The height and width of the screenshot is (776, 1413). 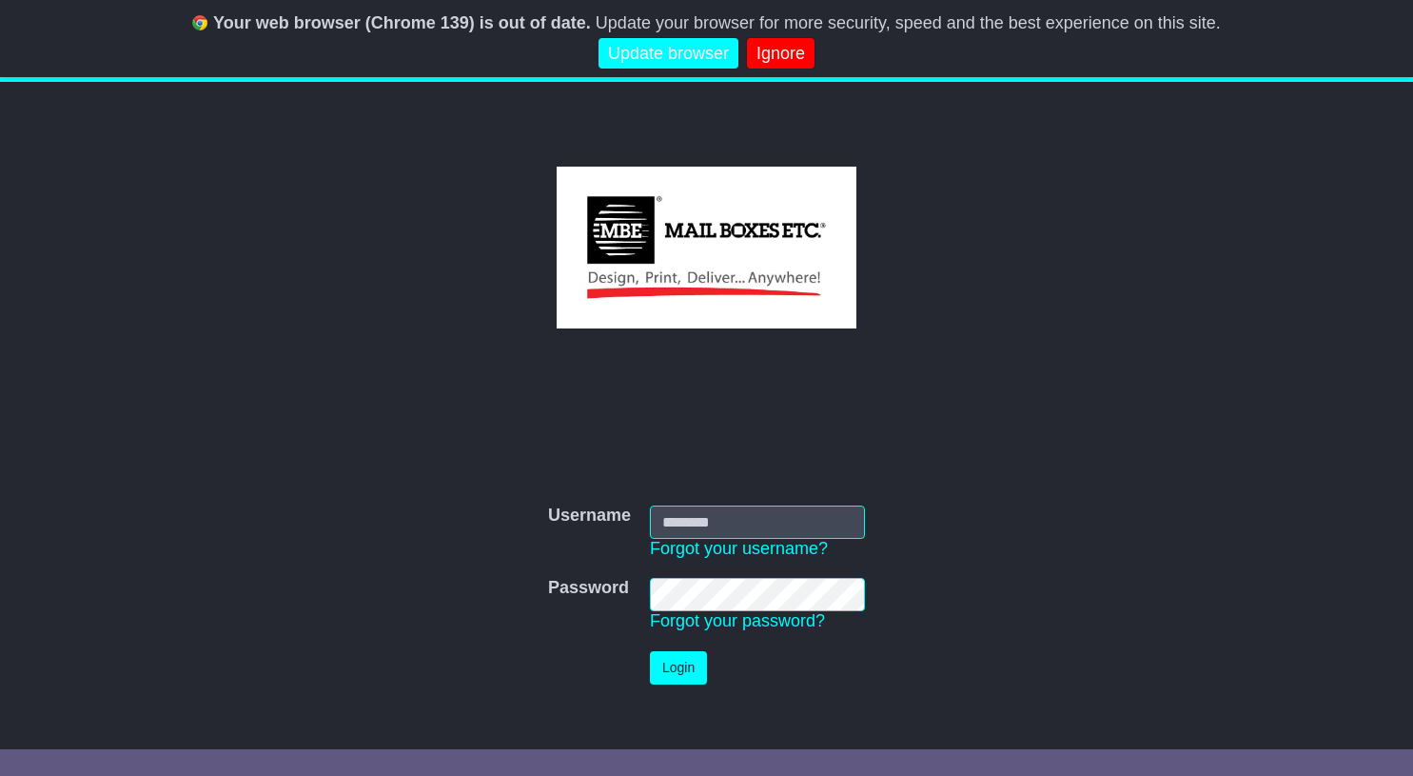 I want to click on label: Username, so click(x=589, y=516).